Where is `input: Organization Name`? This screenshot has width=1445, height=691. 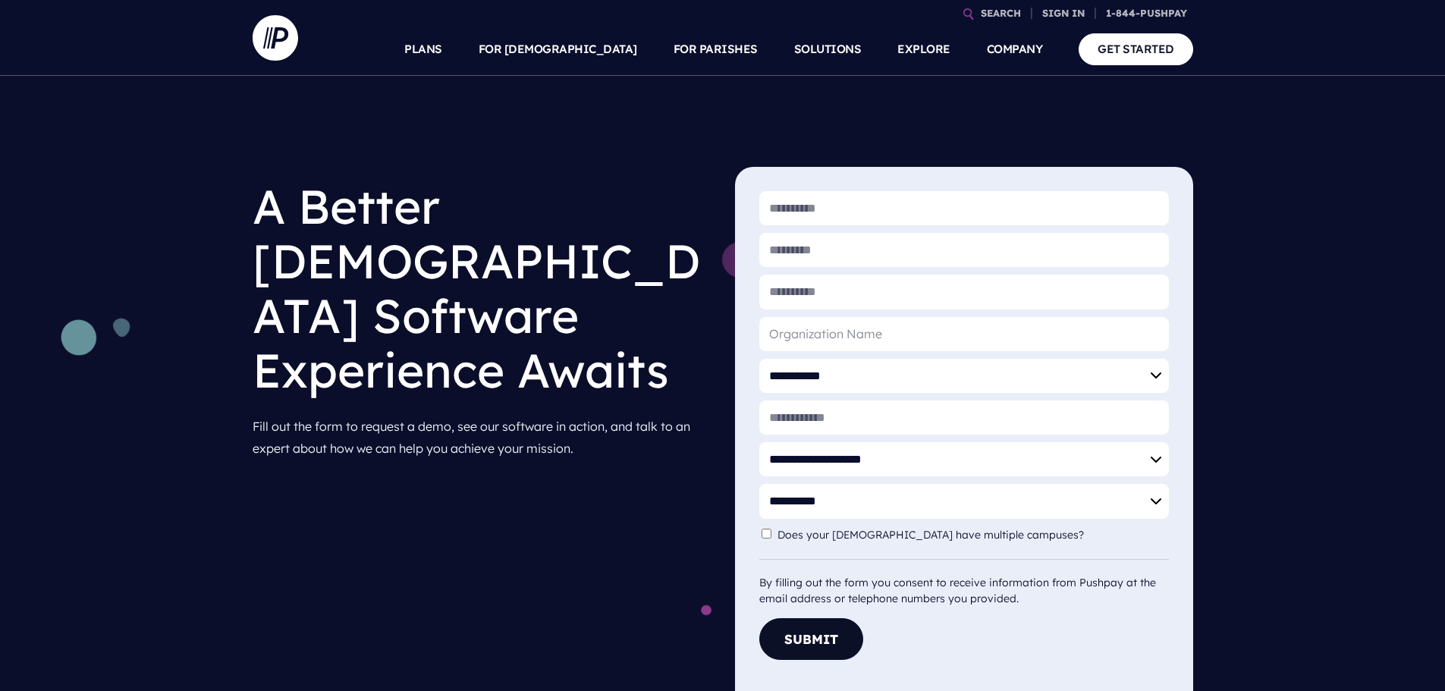
input: Organization Name is located at coordinates (964, 334).